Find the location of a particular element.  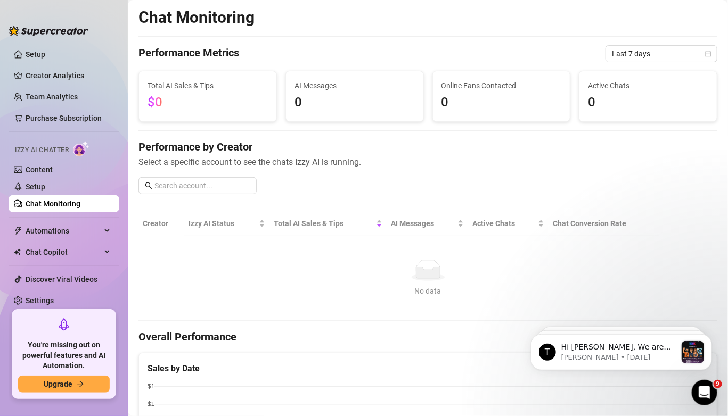

a: Content is located at coordinates (39, 170).